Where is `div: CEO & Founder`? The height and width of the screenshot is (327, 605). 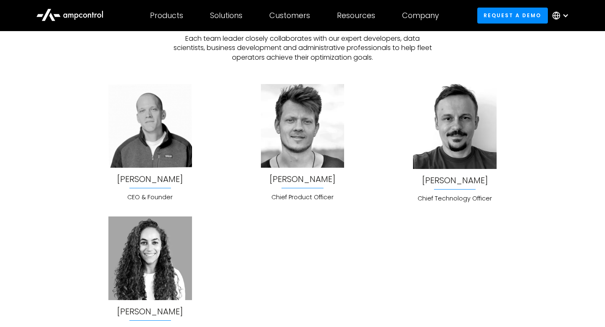
div: CEO & Founder is located at coordinates (150, 197).